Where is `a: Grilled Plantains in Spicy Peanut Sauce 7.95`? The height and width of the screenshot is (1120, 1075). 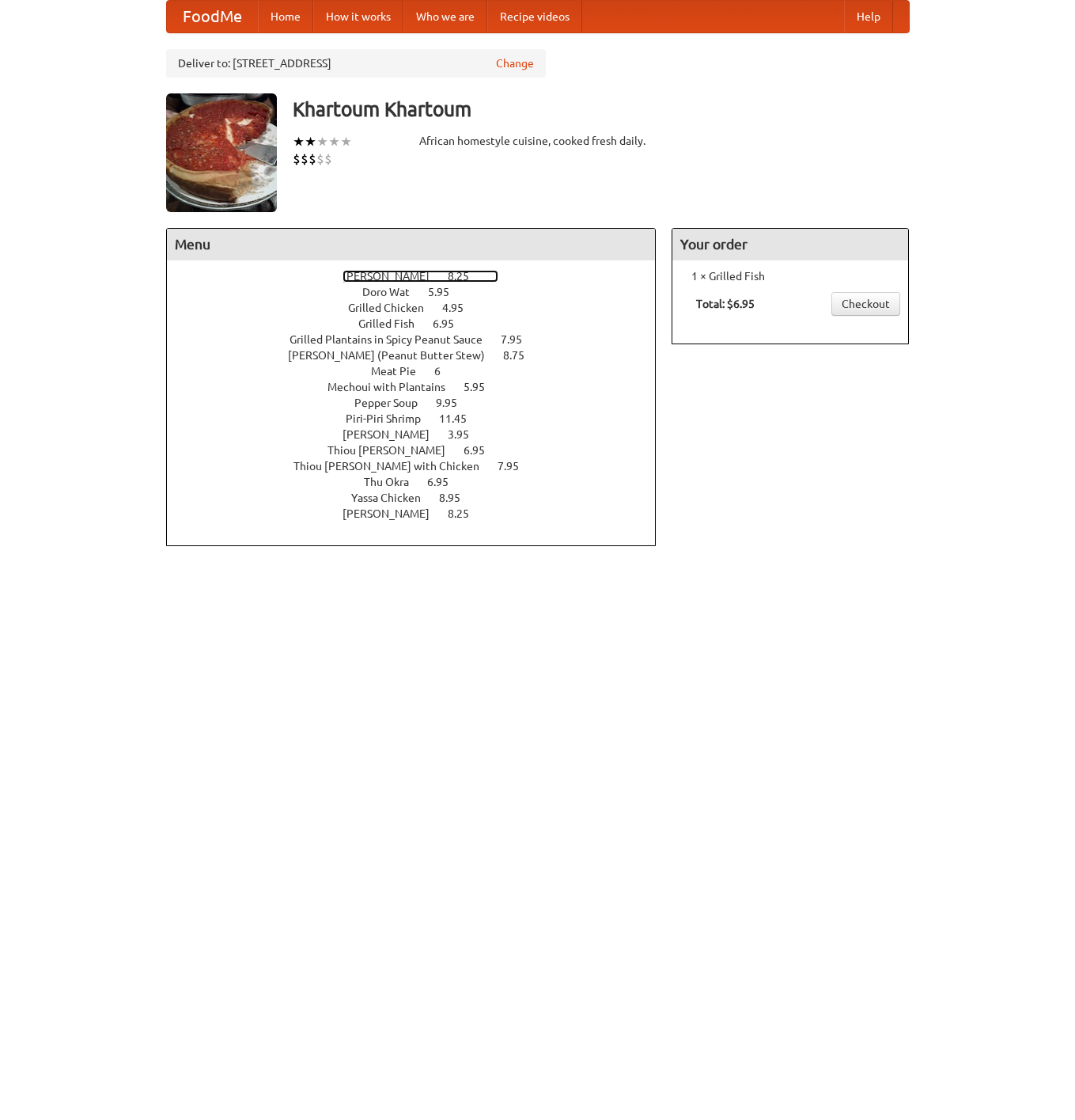
a: Grilled Plantains in Spicy Peanut Sauce 7.95 is located at coordinates (420, 339).